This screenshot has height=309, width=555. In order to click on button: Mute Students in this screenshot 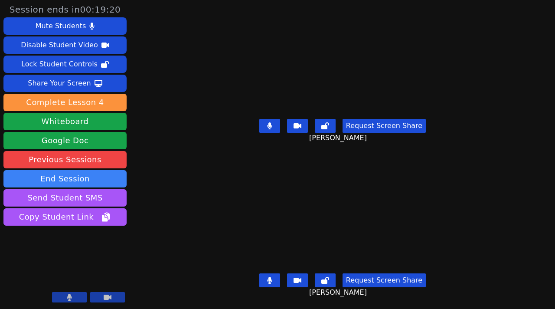, I will do `click(65, 26)`.